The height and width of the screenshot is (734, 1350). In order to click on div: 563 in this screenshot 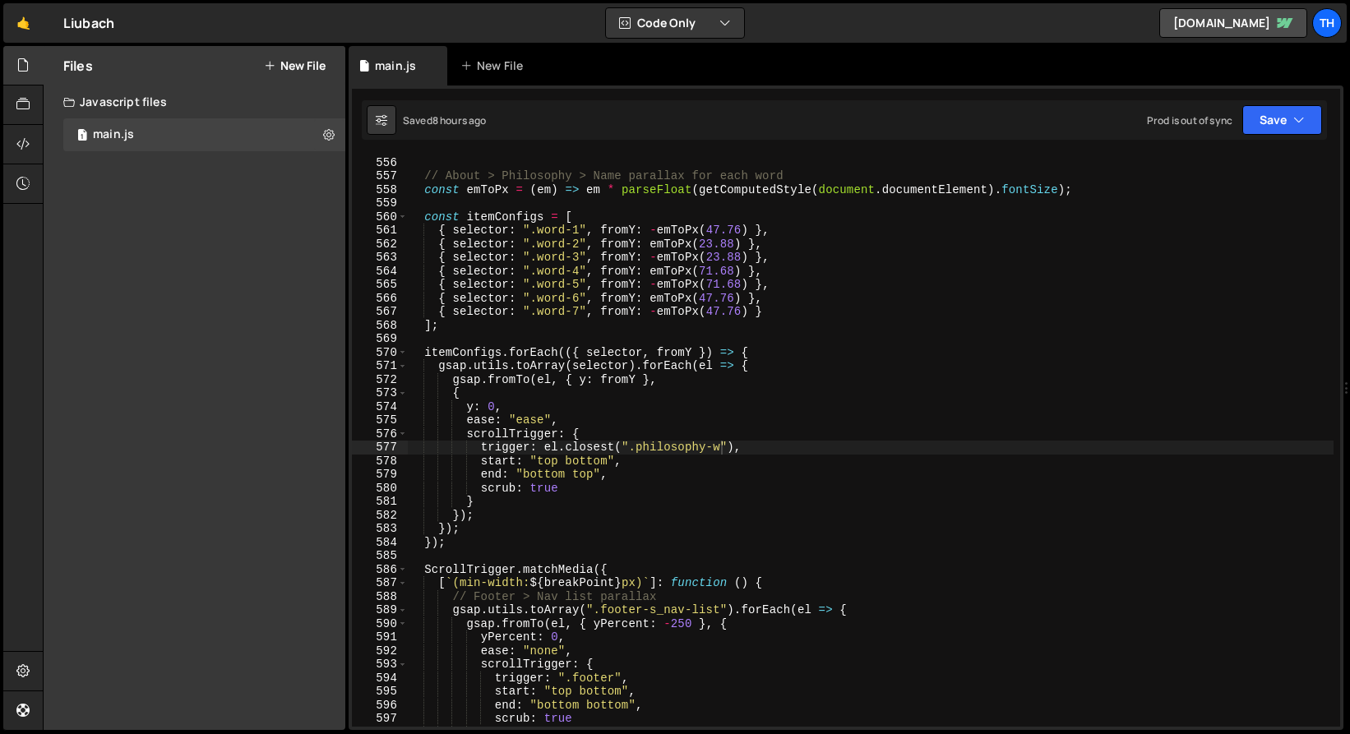, I will do `click(380, 257)`.